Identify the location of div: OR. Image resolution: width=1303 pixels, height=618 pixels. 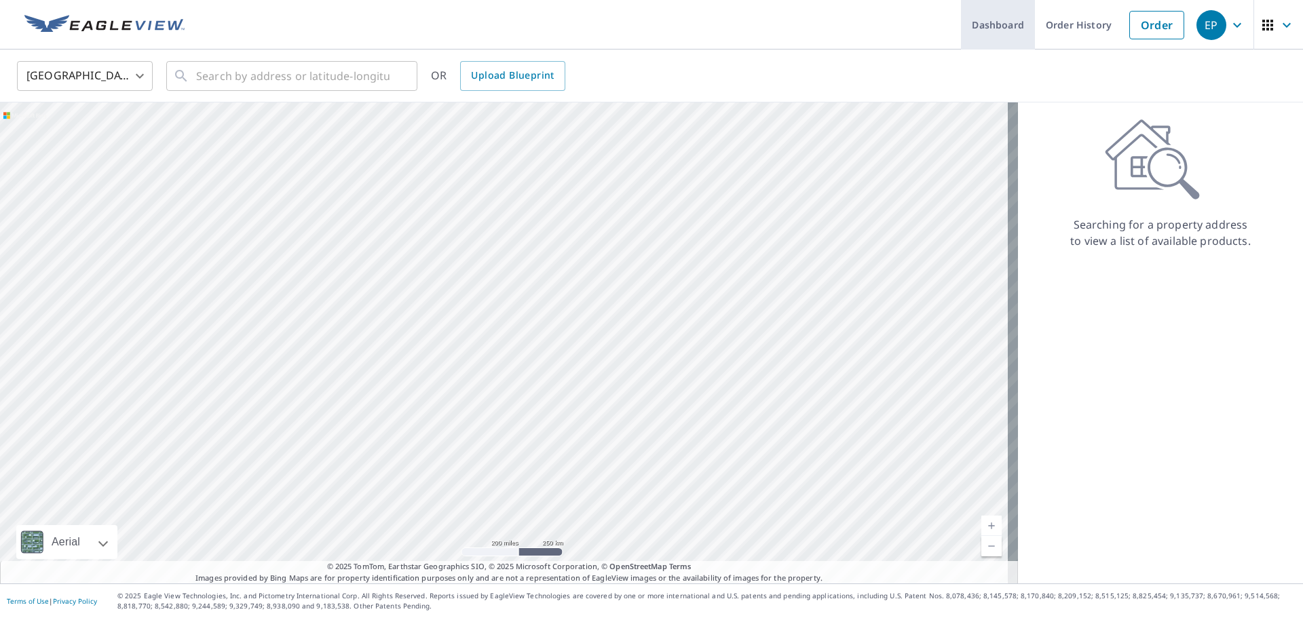
(498, 76).